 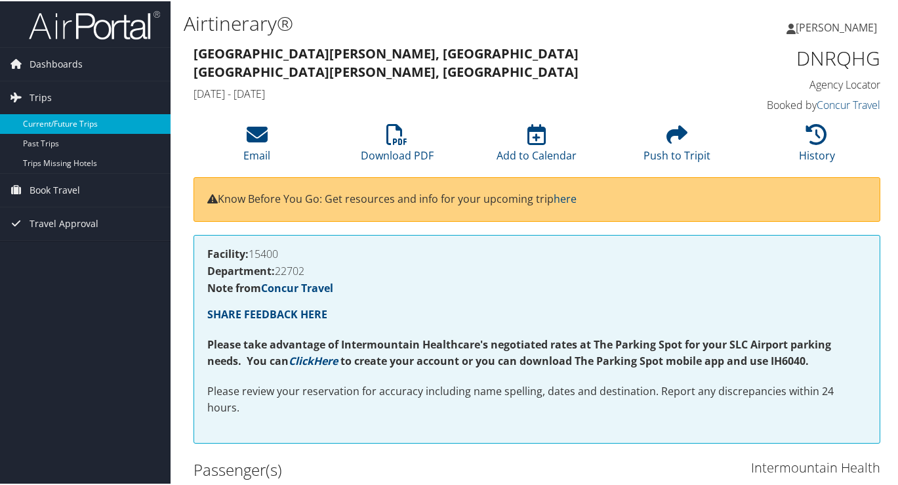 I want to click on h2: Passenger(s), so click(x=360, y=468).